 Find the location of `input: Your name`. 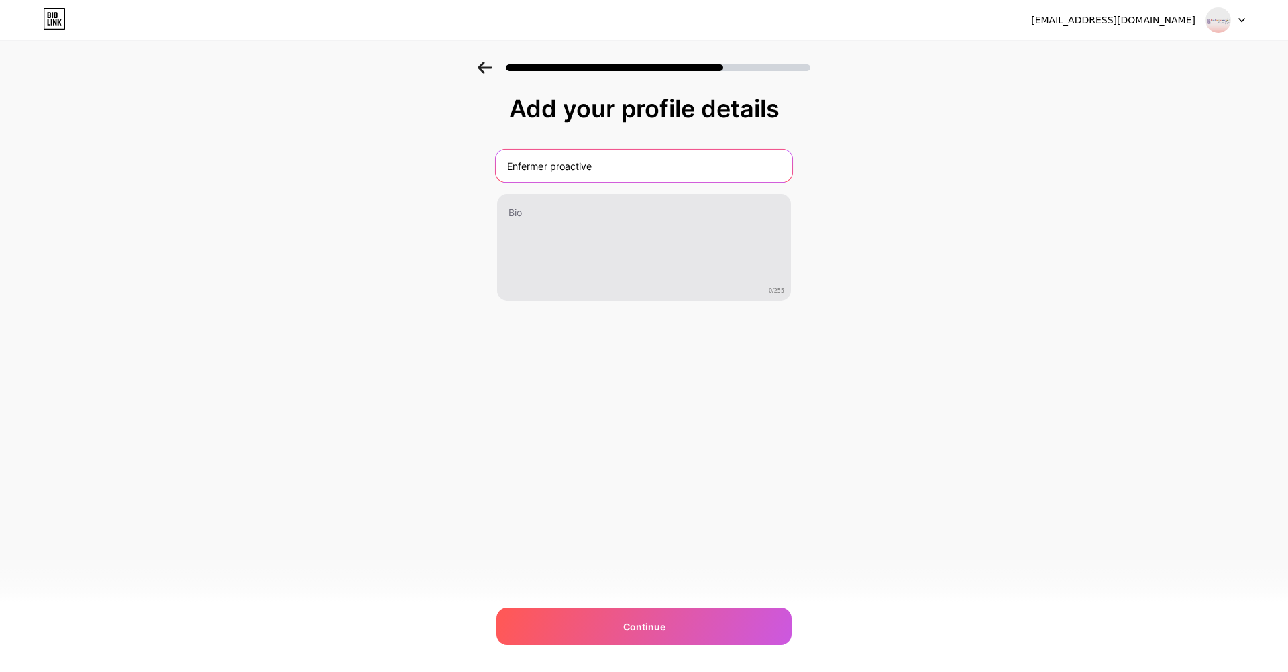

input: Your name is located at coordinates (644, 166).